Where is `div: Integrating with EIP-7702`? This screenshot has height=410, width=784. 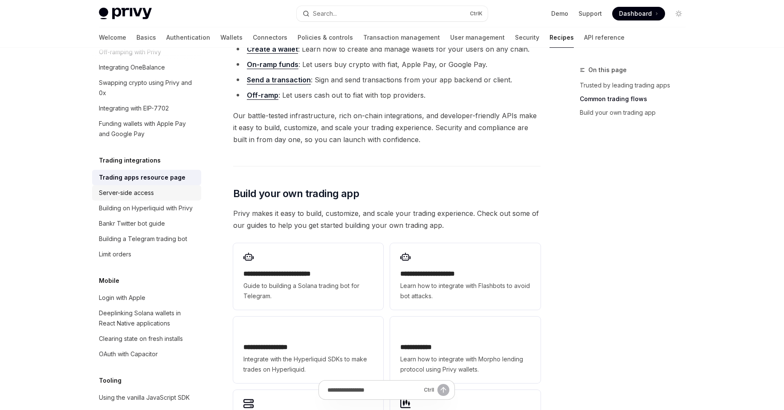
div: Integrating with EIP-7702 is located at coordinates (134, 108).